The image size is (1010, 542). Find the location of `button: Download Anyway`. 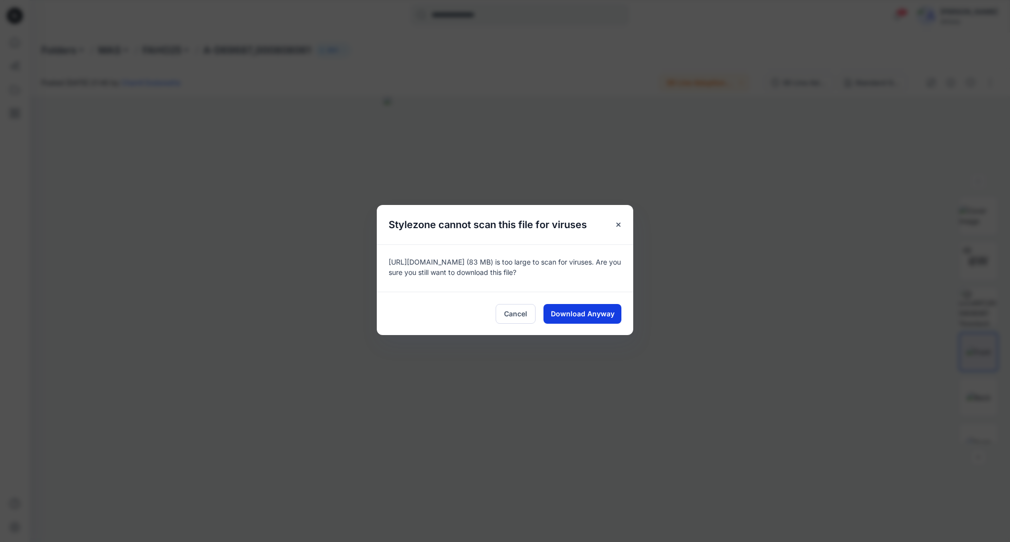

button: Download Anyway is located at coordinates (582, 314).